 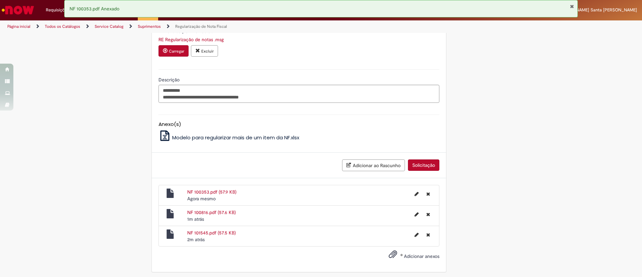 What do you see at coordinates (417, 234) in the screenshot?
I see `button: Editar nome de arquivo NF 101545.pdf` at bounding box center [417, 234].